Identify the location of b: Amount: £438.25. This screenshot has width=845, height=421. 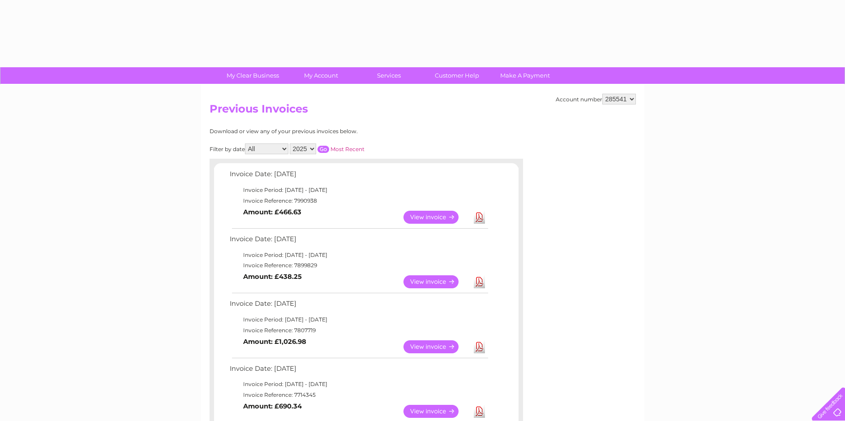
(272, 276).